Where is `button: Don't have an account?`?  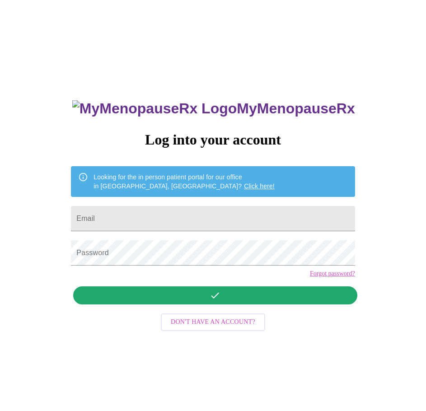 button: Don't have an account? is located at coordinates (213, 322).